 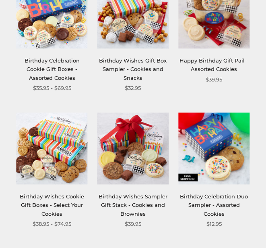 What do you see at coordinates (52, 69) in the screenshot?
I see `a: Birthday Celebration Cookie Gift Boxes - Assorted Cookies` at bounding box center [52, 69].